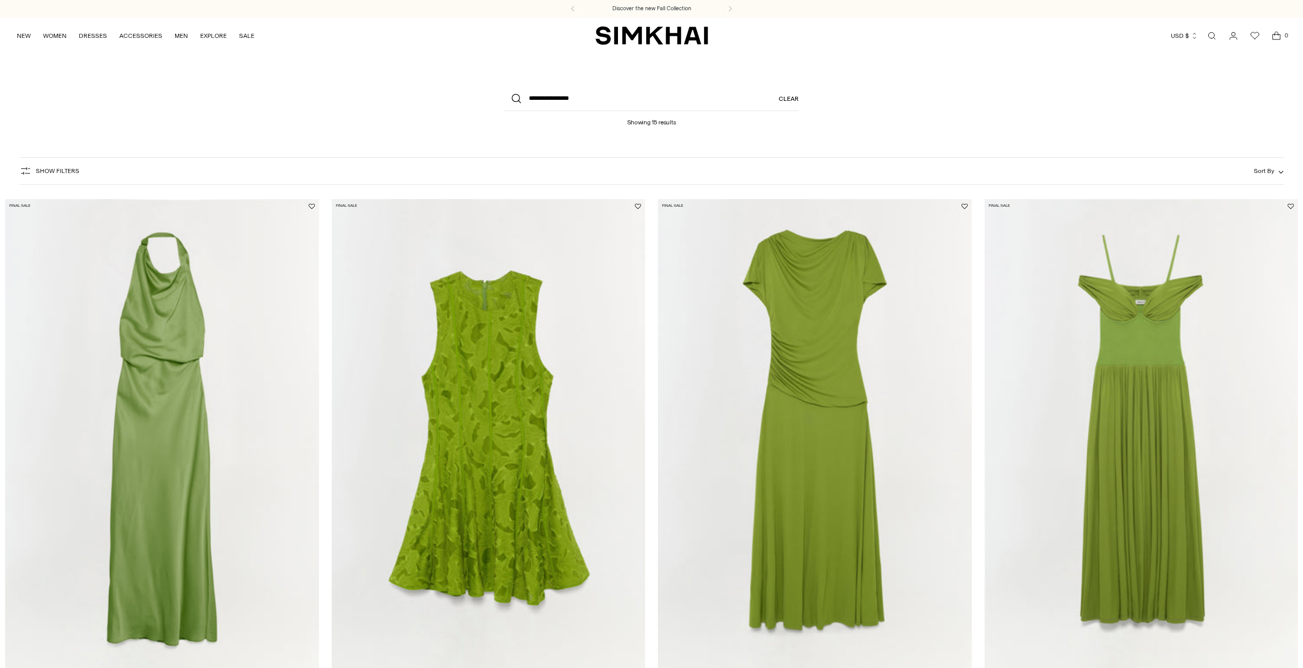 The width and height of the screenshot is (1303, 668). Describe the element at coordinates (1264, 171) in the screenshot. I see `span: Sort By` at that location.